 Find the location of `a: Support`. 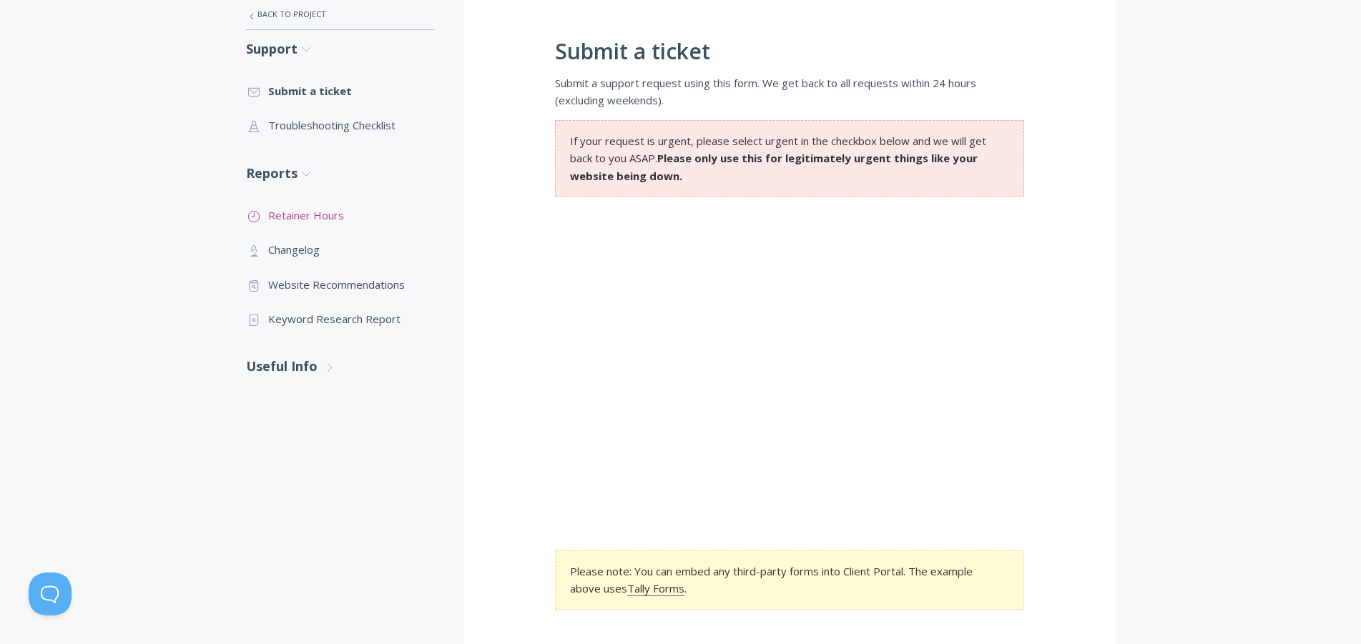

a: Support is located at coordinates (340, 49).